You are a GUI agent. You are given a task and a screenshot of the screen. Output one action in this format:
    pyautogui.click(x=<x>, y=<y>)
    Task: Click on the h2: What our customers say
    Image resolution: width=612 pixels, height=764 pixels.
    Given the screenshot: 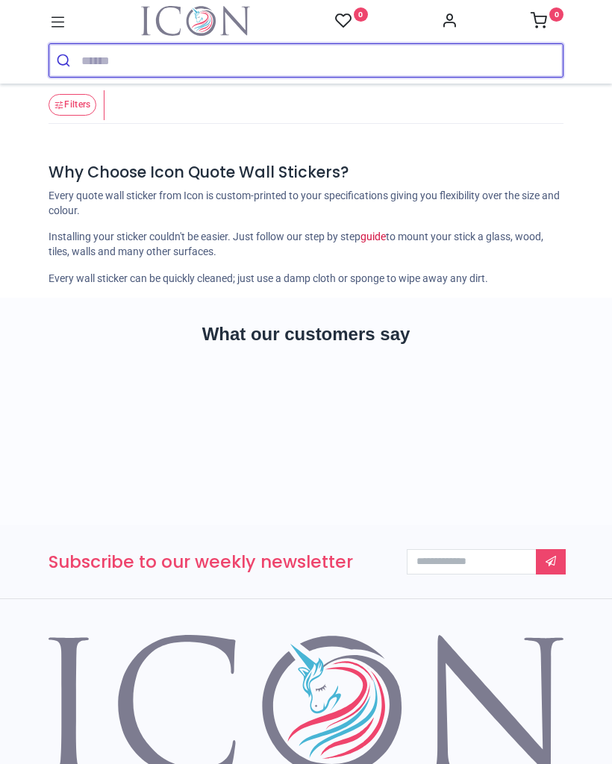 What is the action you would take?
    pyautogui.click(x=306, y=334)
    